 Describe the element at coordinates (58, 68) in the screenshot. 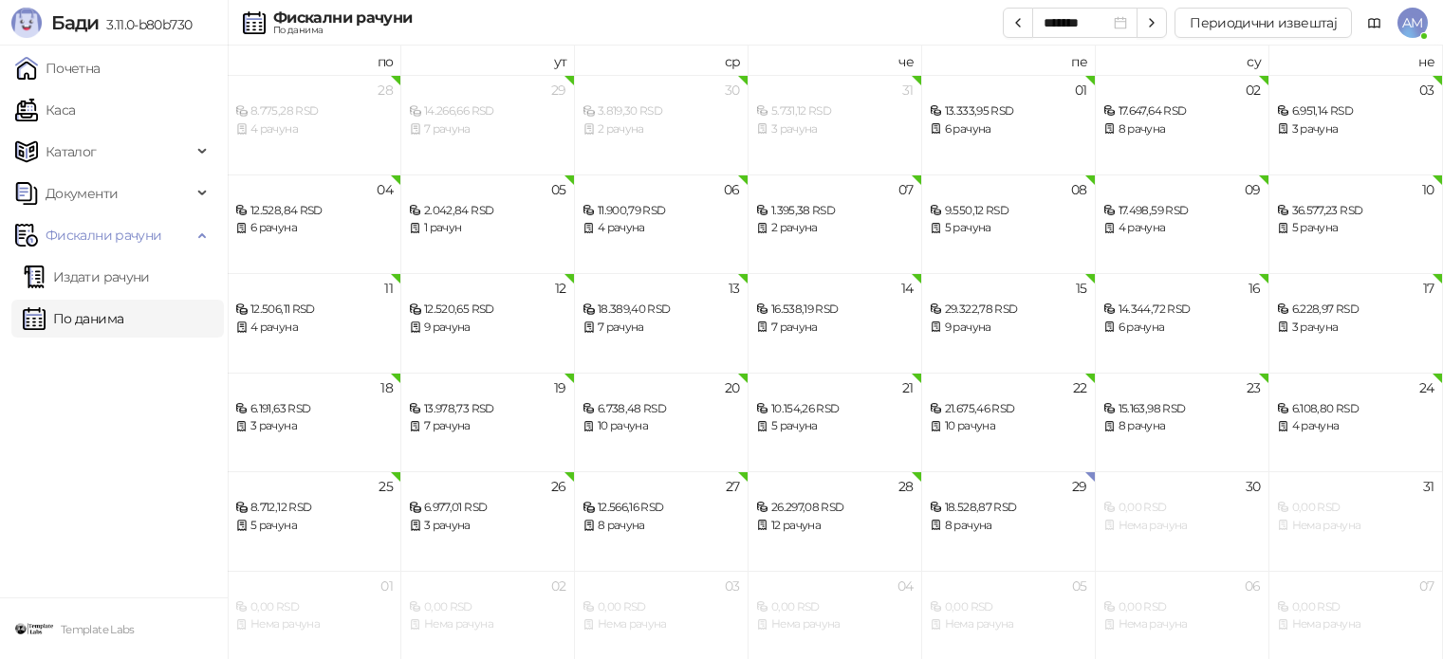

I see `a: Почетна` at that location.